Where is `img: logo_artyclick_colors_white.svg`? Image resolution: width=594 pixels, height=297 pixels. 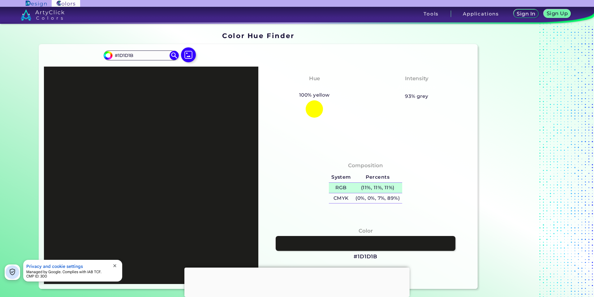 img: logo_artyclick_colors_white.svg is located at coordinates (42, 15).